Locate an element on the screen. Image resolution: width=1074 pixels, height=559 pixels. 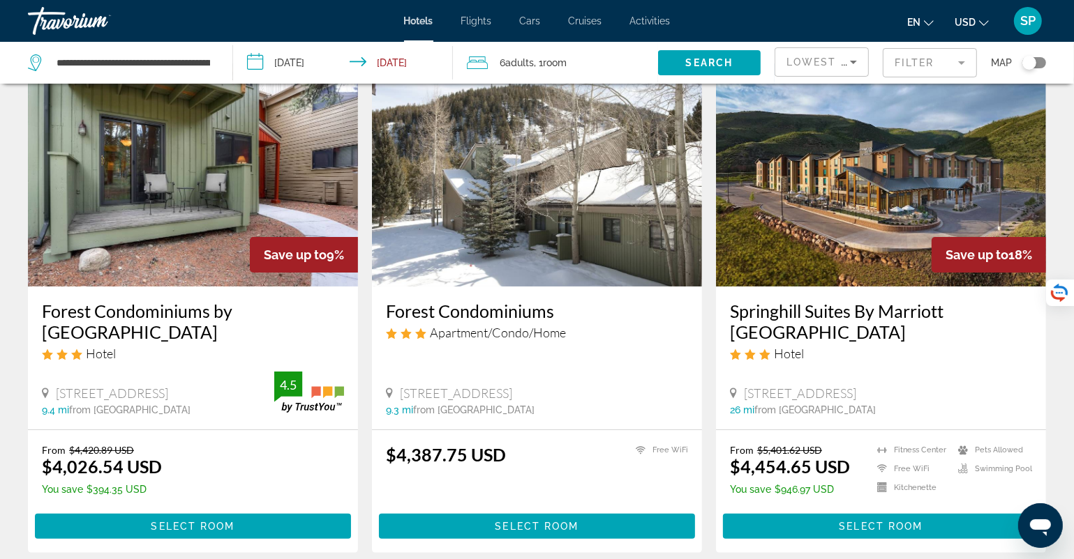
span: Hotels is located at coordinates (419, 21).